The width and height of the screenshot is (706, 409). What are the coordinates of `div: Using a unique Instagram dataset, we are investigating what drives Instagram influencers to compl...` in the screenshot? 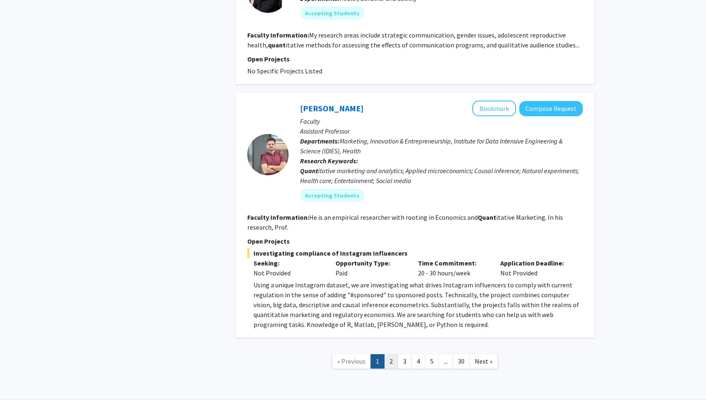 It's located at (418, 305).